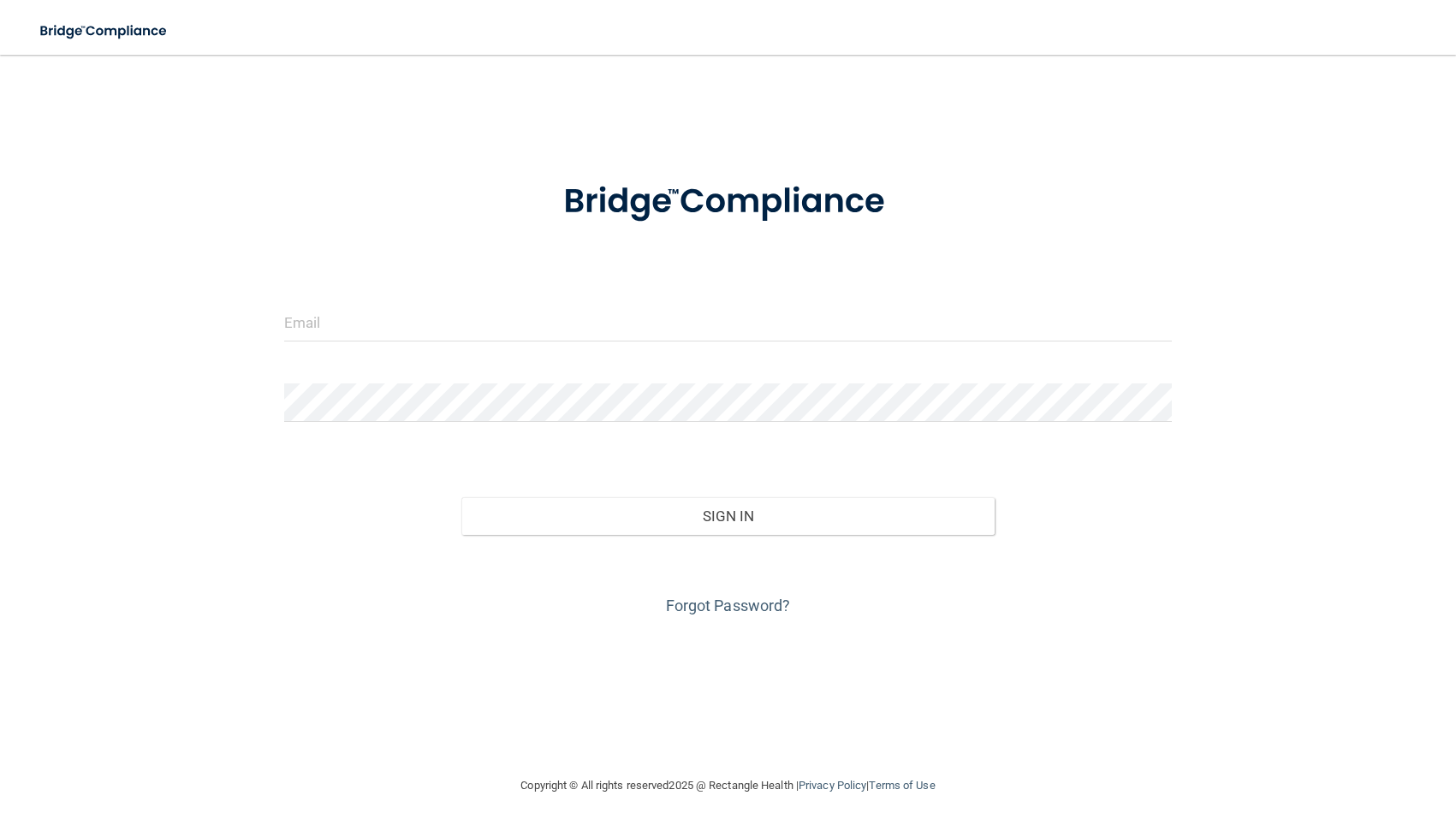 Image resolution: width=1456 pixels, height=831 pixels. I want to click on a: Forgot Password?, so click(728, 605).